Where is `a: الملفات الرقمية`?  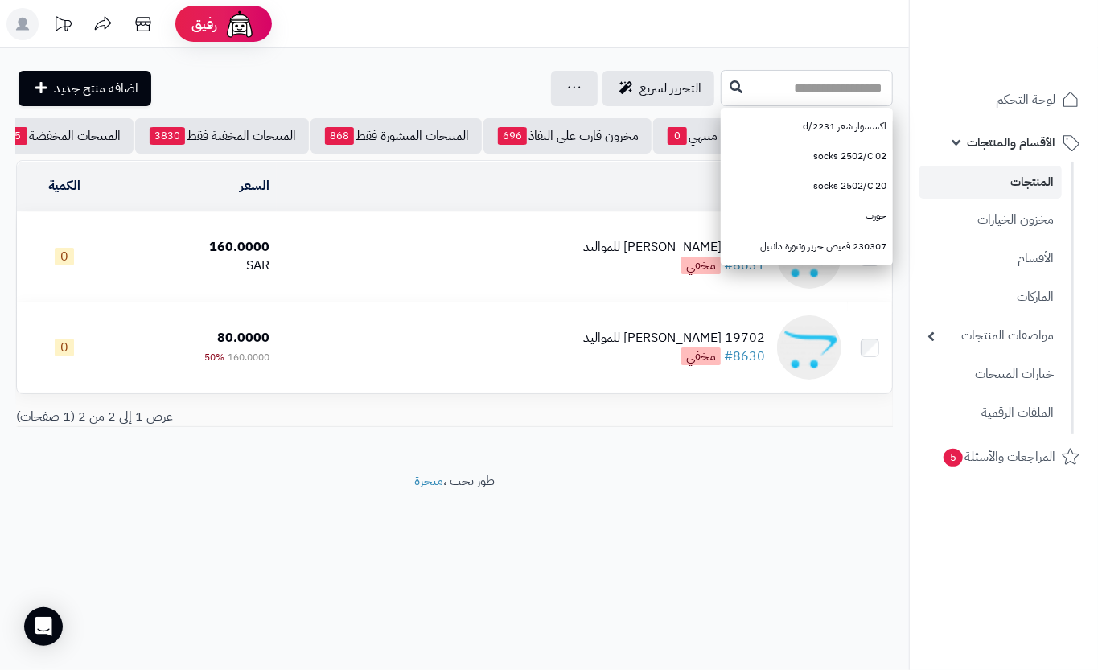 a: الملفات الرقمية is located at coordinates (990, 413).